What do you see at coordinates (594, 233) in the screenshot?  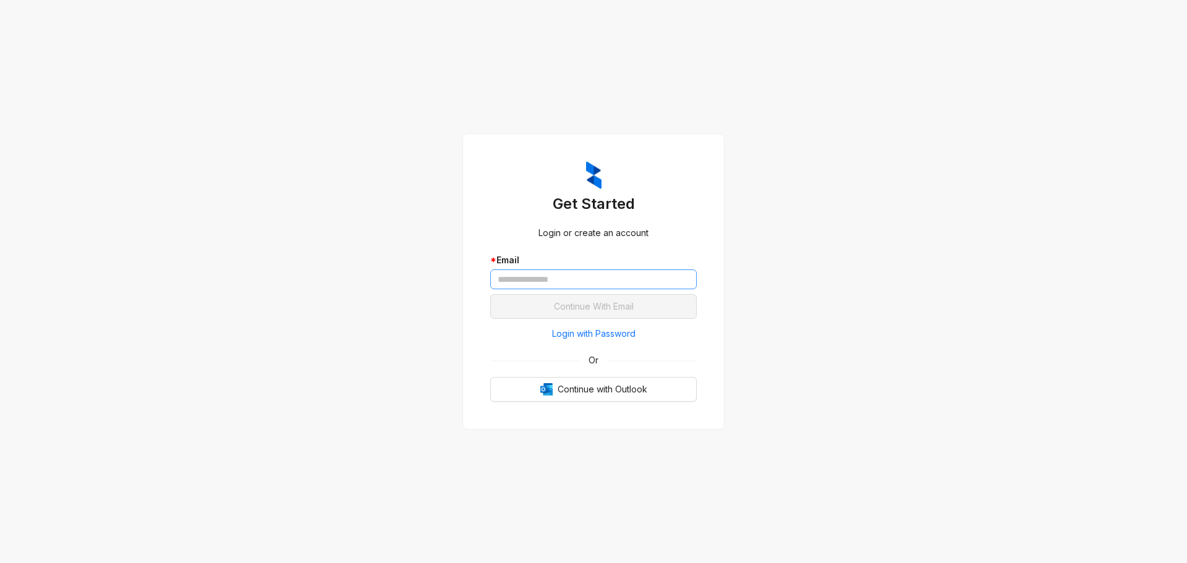 I see `div: Login or create an account` at bounding box center [594, 233].